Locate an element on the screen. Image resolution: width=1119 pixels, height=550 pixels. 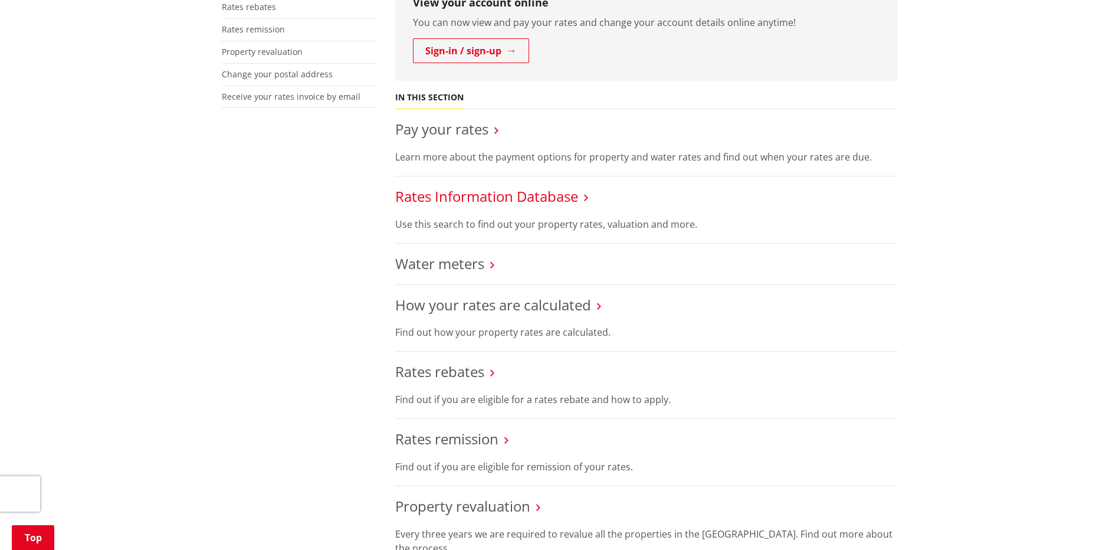
p: You can now view and pay your rates and change your account details online anytime! is located at coordinates (646, 22).